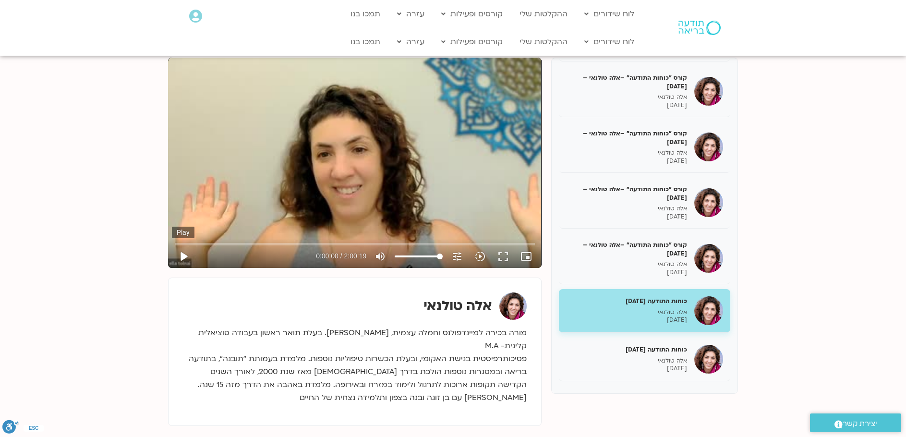 The width and height of the screenshot is (906, 437). I want to click on img: אלה טולנאי, so click(513, 306).